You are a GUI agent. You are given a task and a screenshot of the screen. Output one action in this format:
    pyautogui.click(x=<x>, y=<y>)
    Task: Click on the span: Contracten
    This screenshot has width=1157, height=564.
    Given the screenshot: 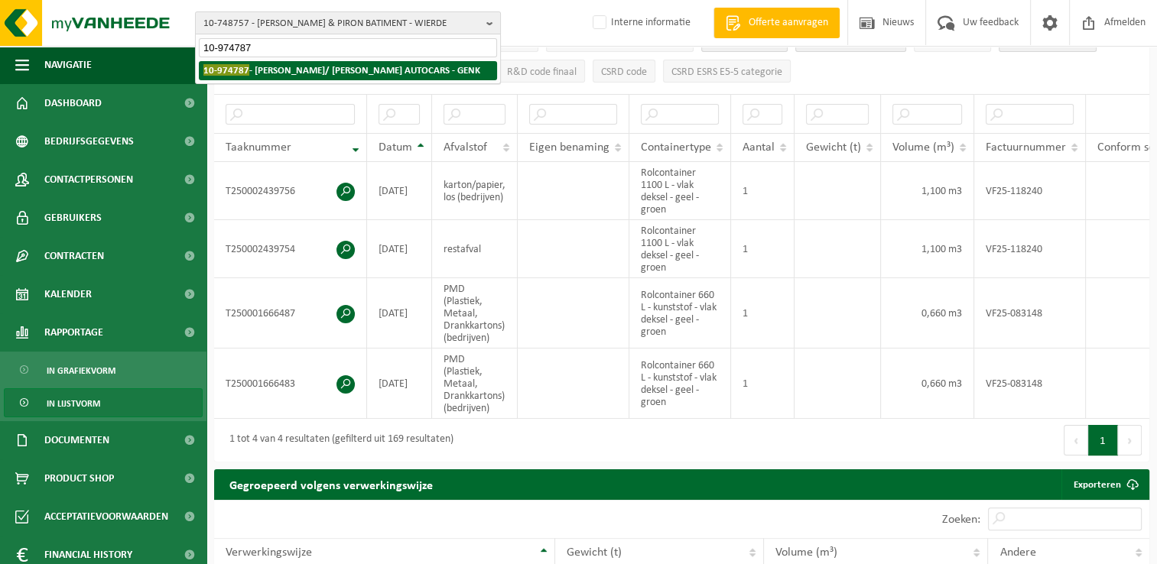 What is the action you would take?
    pyautogui.click(x=74, y=256)
    